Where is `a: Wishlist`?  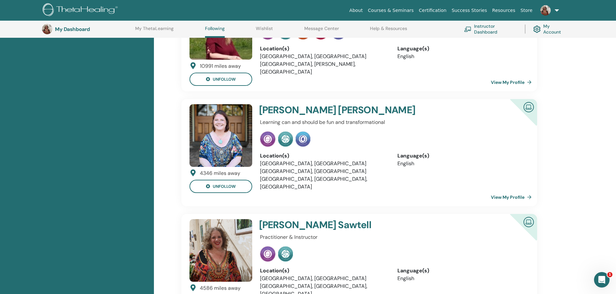 a: Wishlist is located at coordinates (264, 31).